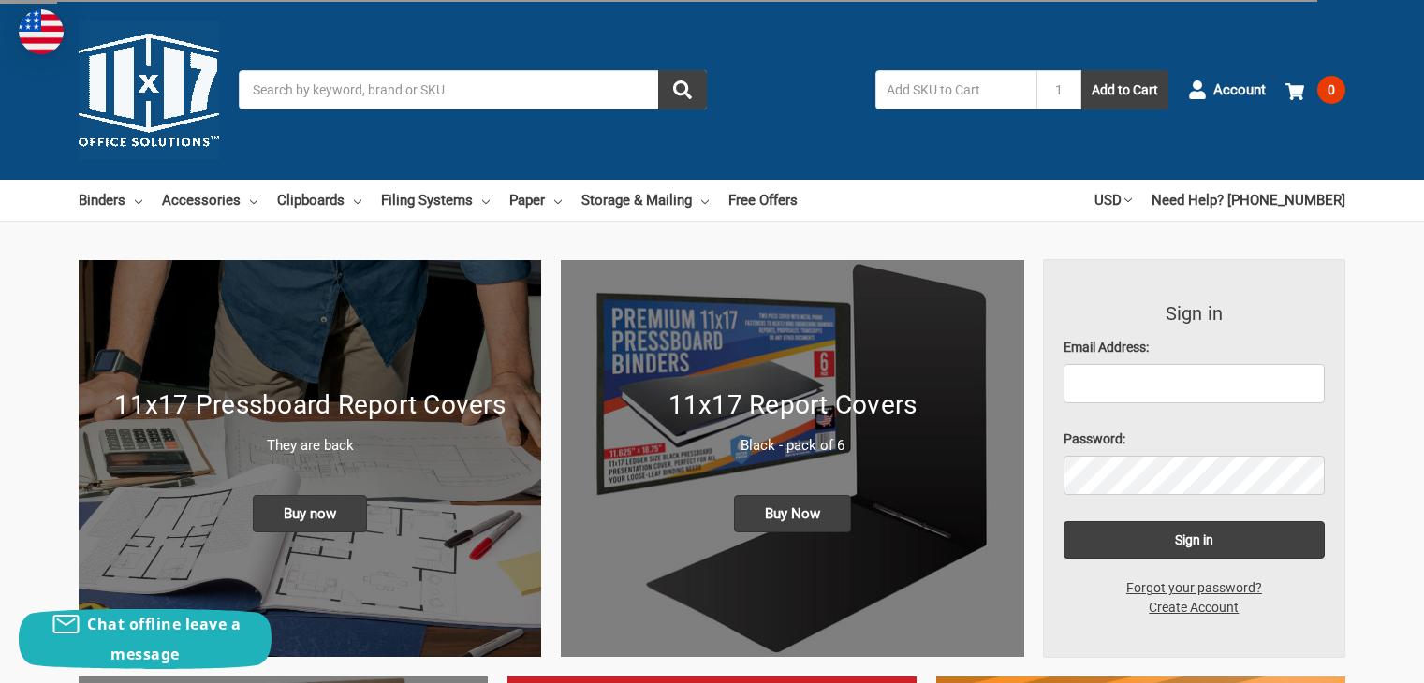 Image resolution: width=1424 pixels, height=683 pixels. I want to click on span: 0, so click(1331, 90).